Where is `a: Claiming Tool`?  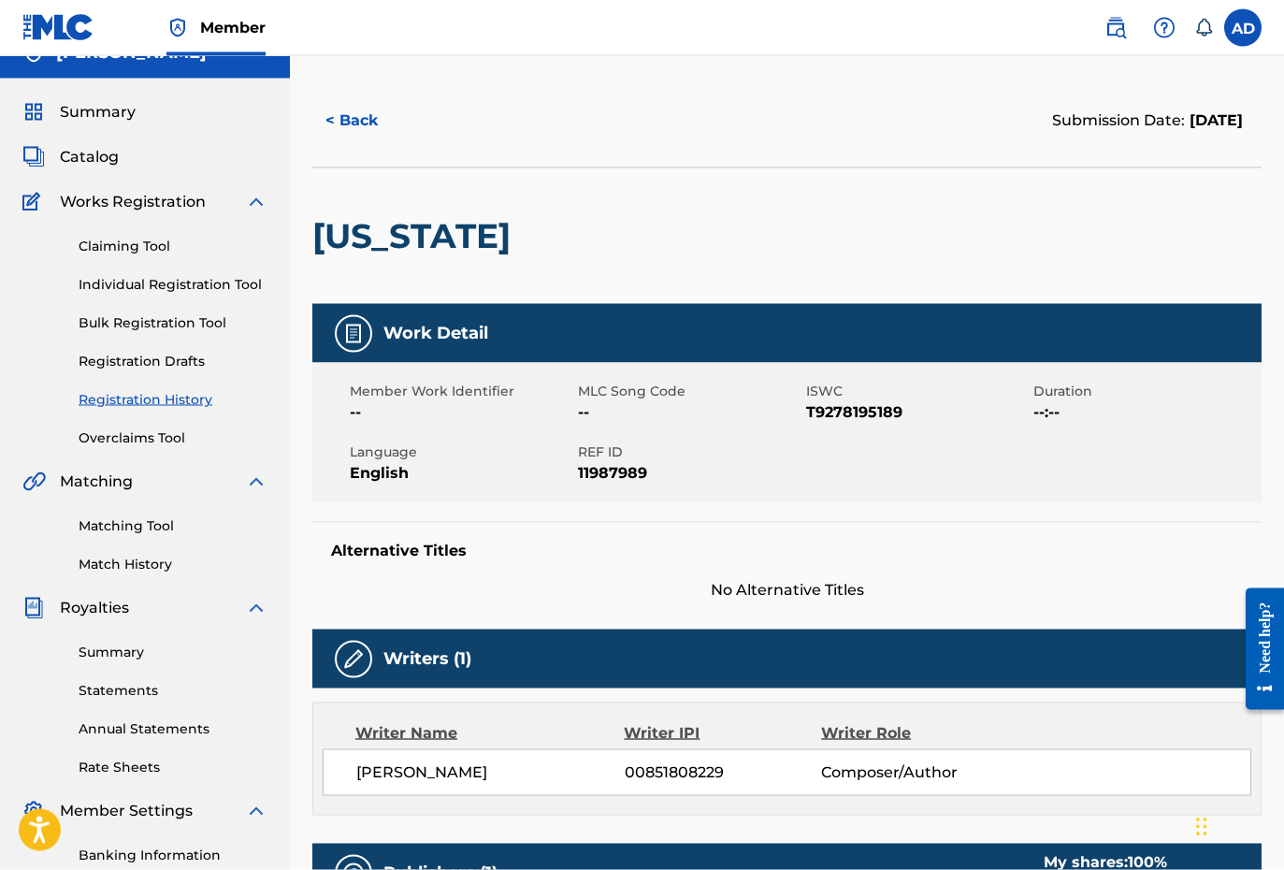 a: Claiming Tool is located at coordinates (173, 246).